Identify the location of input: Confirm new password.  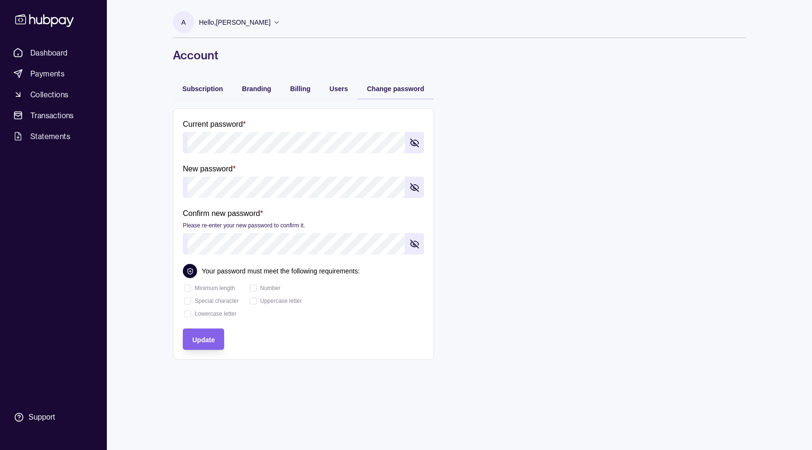
(296, 243).